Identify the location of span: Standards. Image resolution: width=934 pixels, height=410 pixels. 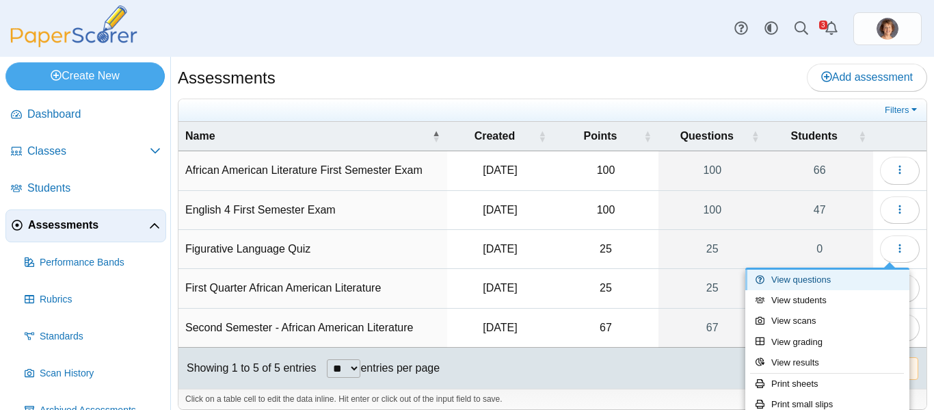
(100, 337).